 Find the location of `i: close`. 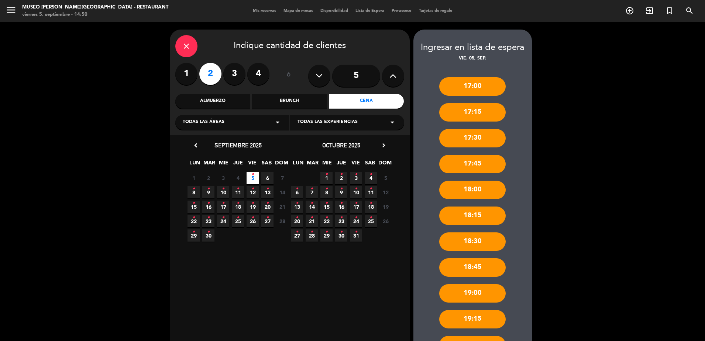

i: close is located at coordinates (186, 46).